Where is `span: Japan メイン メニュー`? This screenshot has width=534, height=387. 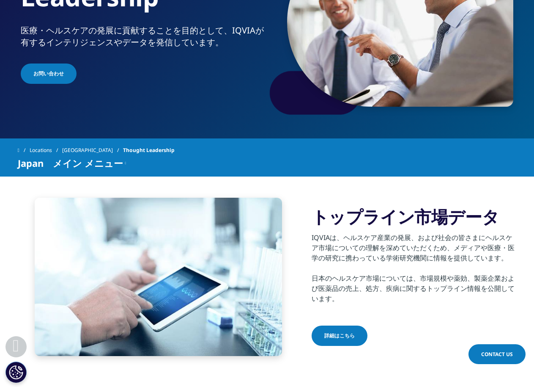 span: Japan メイン メニュー is located at coordinates (70, 163).